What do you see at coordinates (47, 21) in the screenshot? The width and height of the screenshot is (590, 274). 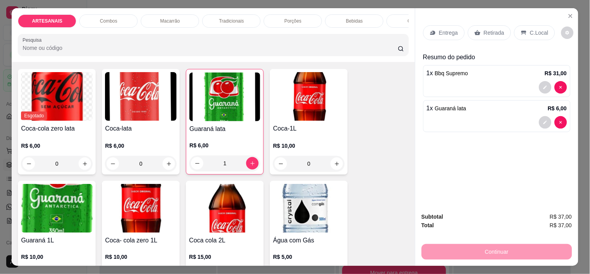 I see `p: ARTESANAIS` at bounding box center [47, 21].